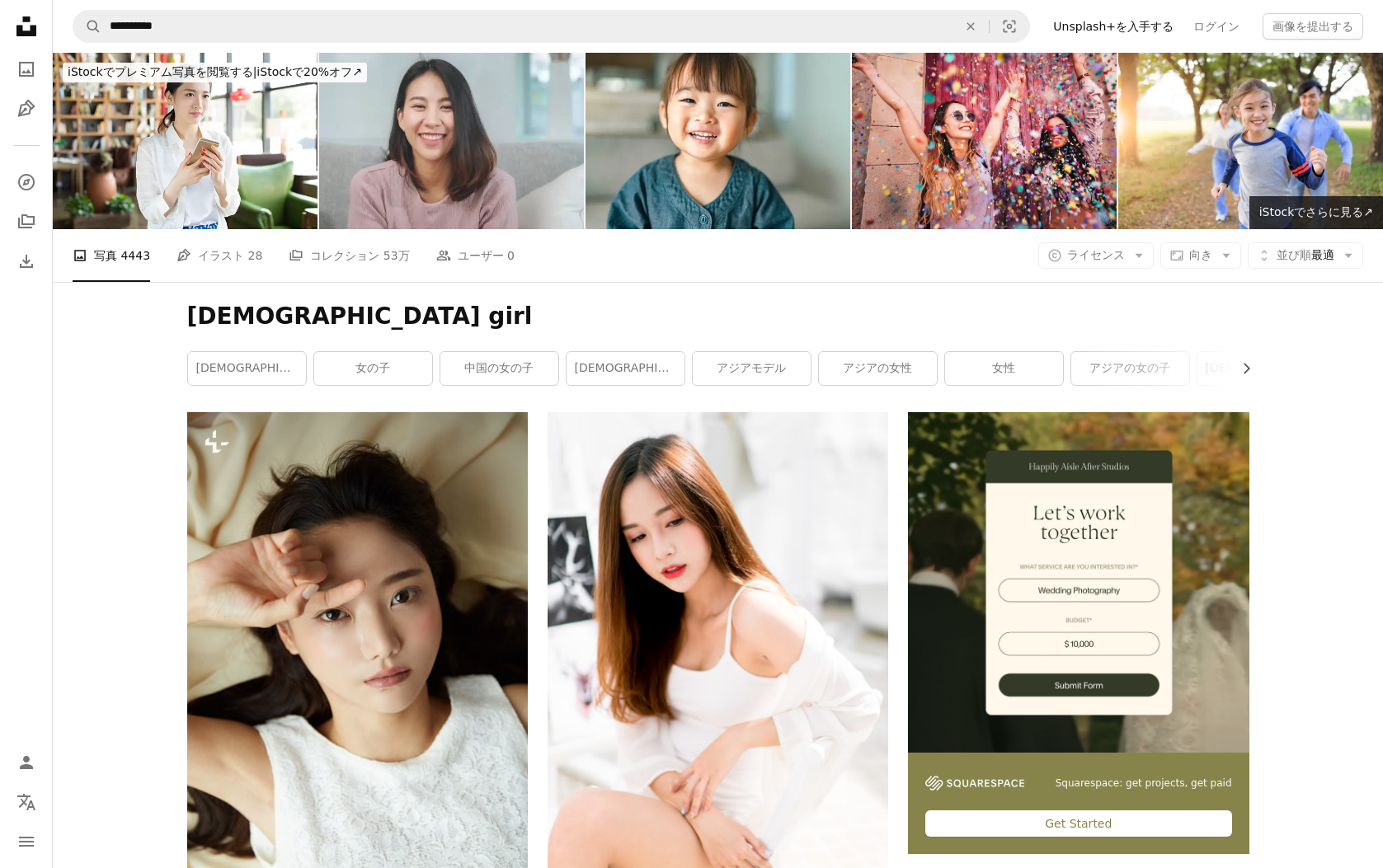 This screenshot has height=868, width=1383. Describe the element at coordinates (1097, 255) in the screenshot. I see `span: ライセンス` at that location.